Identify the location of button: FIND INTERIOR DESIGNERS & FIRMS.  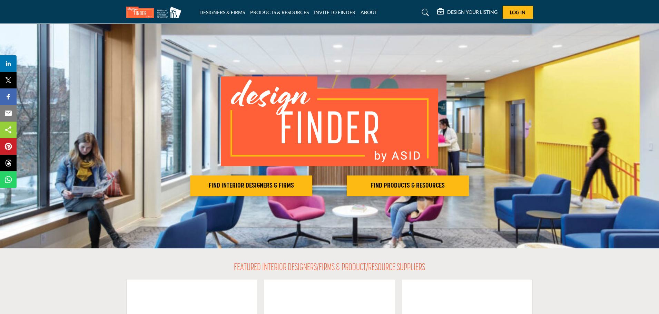
(251, 186).